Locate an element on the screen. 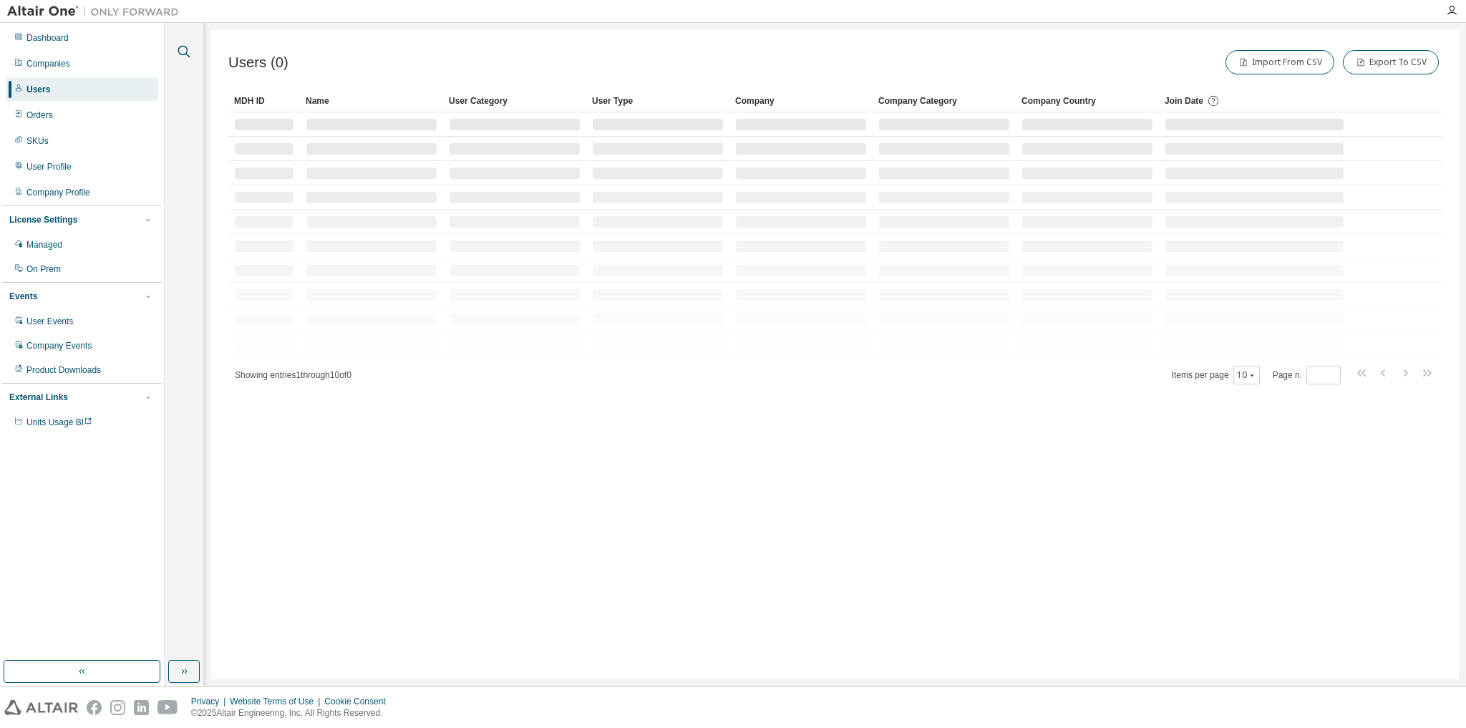 This screenshot has width=1466, height=728. span: Units Usage BI is located at coordinates (59, 422).